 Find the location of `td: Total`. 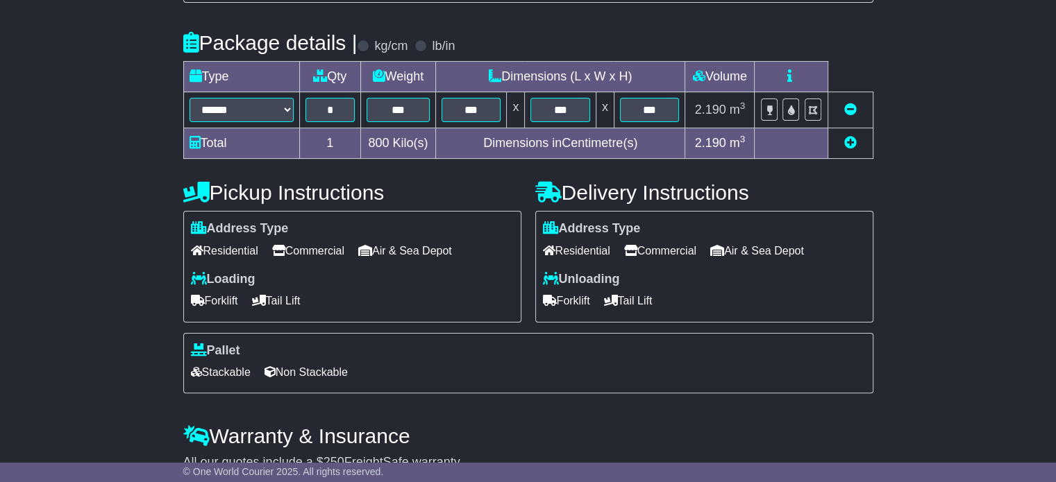

td: Total is located at coordinates (241, 144).